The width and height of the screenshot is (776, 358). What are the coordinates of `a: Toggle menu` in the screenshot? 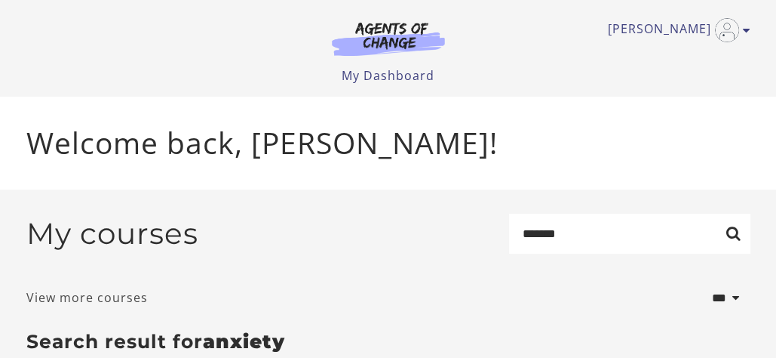 It's located at (675, 30).